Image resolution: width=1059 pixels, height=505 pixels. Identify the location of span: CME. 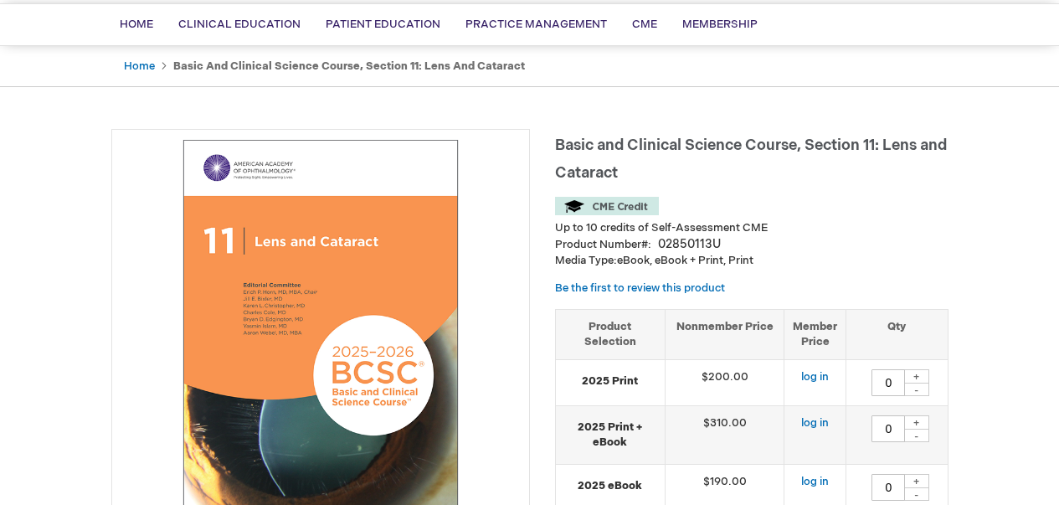
(644, 24).